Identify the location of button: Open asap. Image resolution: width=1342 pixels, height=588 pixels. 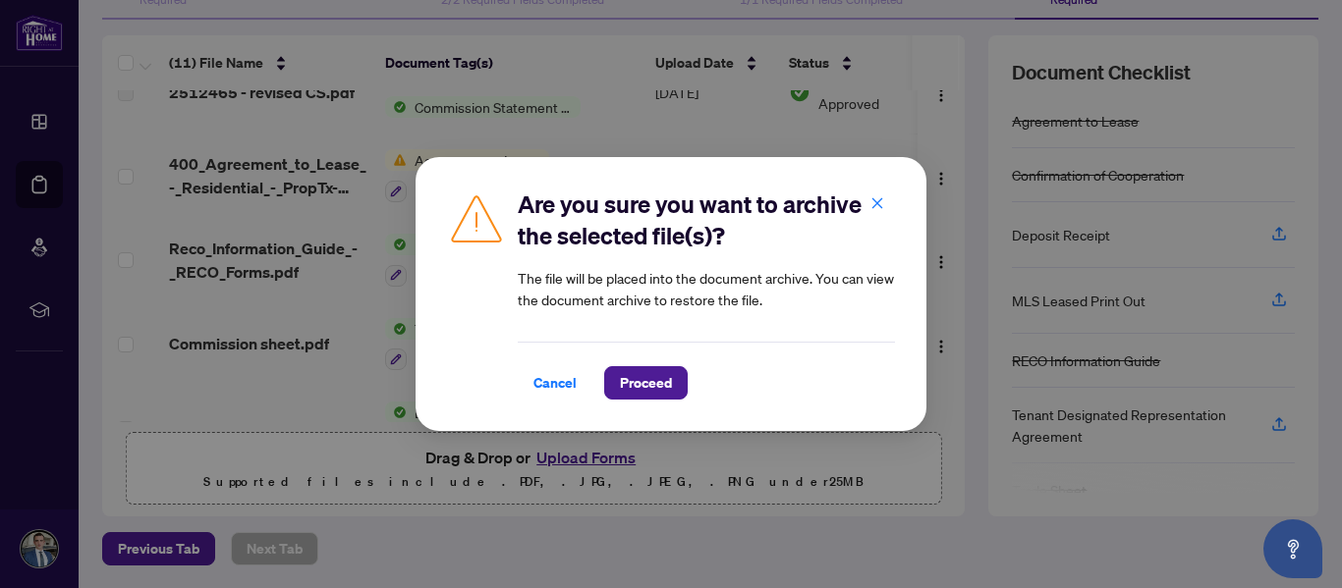
(1292, 549).